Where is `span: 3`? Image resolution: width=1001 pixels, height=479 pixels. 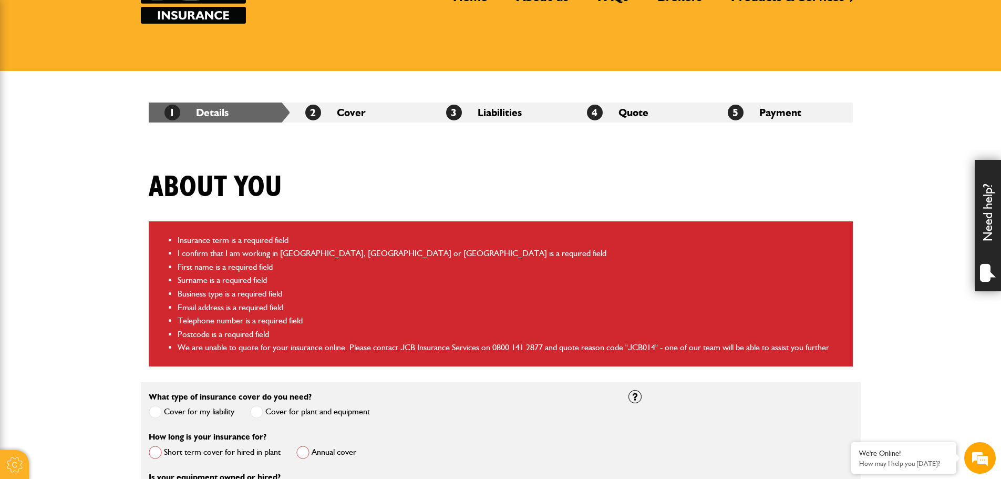 span: 3 is located at coordinates (454, 113).